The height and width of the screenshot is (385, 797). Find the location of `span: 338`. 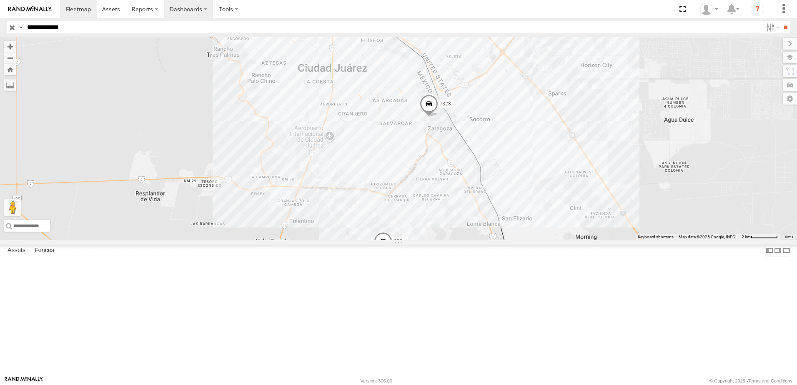

span: 338 is located at coordinates (398, 241).